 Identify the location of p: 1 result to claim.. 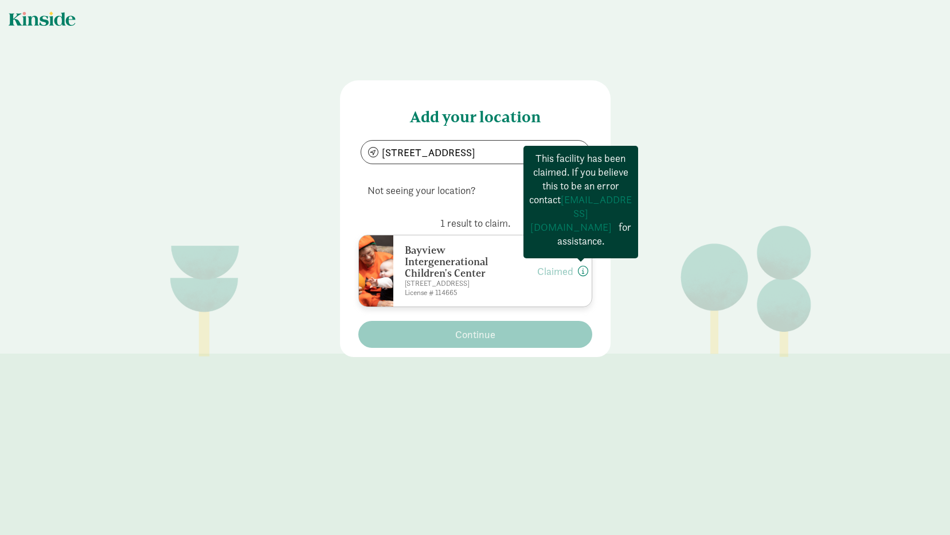
(476, 223).